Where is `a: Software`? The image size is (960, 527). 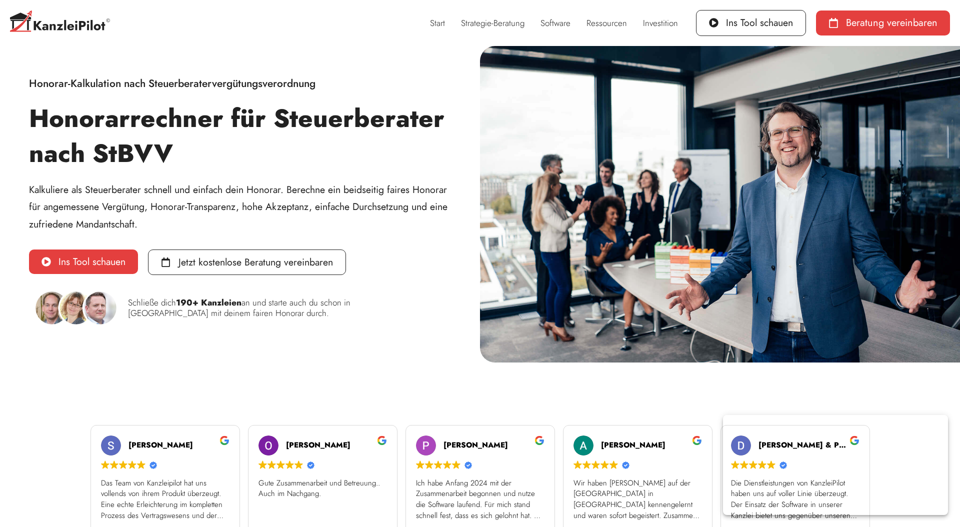 a: Software is located at coordinates (555, 23).